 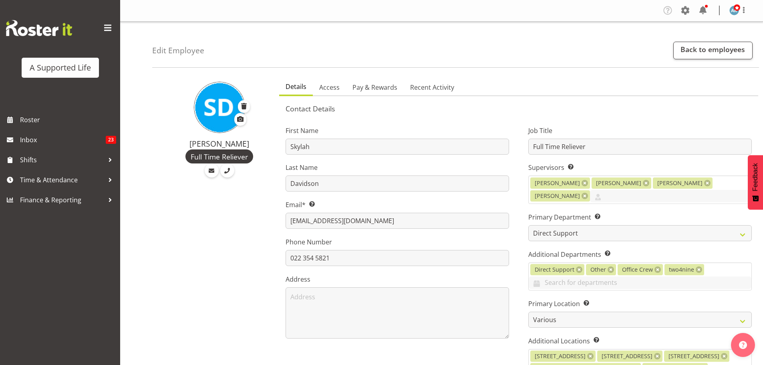 I want to click on span: Finance & Reporting, so click(x=62, y=200).